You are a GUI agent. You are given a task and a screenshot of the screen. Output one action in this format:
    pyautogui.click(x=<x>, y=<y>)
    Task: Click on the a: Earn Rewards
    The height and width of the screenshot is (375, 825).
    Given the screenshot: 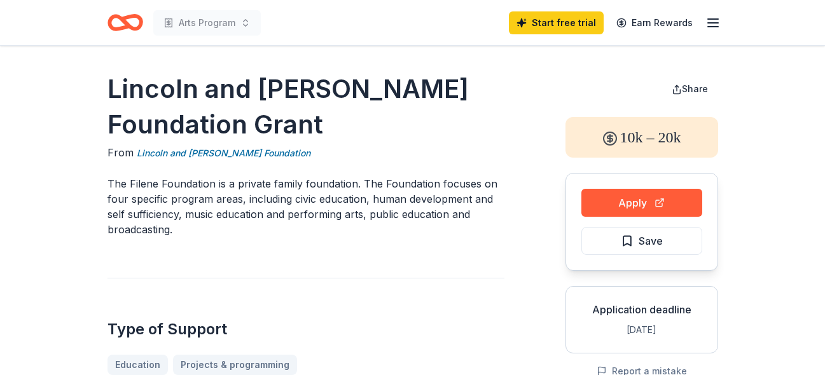 What is the action you would take?
    pyautogui.click(x=654, y=23)
    